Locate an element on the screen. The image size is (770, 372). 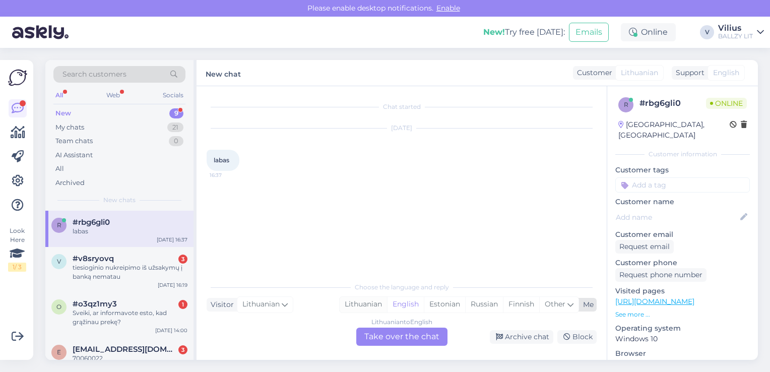
div: Me is located at coordinates (586, 304).